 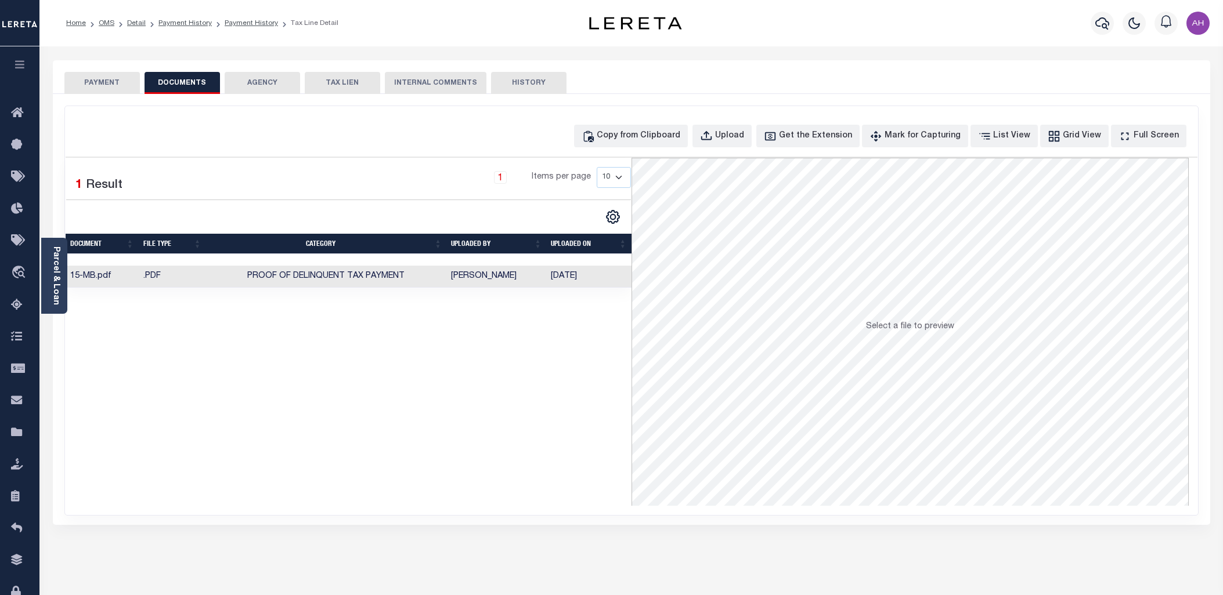 What do you see at coordinates (136, 23) in the screenshot?
I see `a: Detail` at bounding box center [136, 23].